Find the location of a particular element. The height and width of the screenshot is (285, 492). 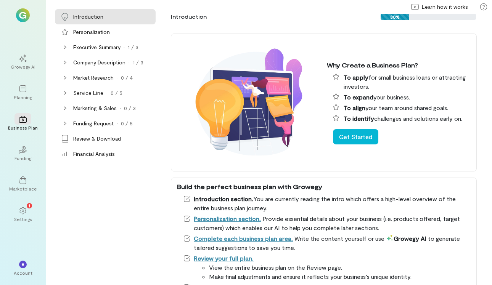

img: Why create a business plan is located at coordinates (249, 103).